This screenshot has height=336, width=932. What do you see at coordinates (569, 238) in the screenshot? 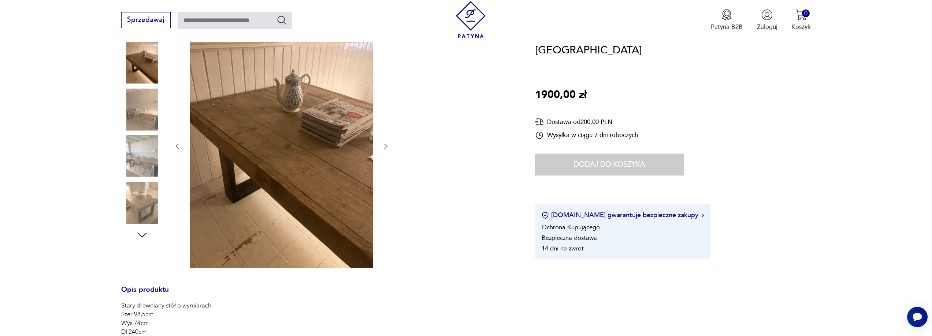
I see `li: Bezpieczna dostawa` at bounding box center [569, 238].